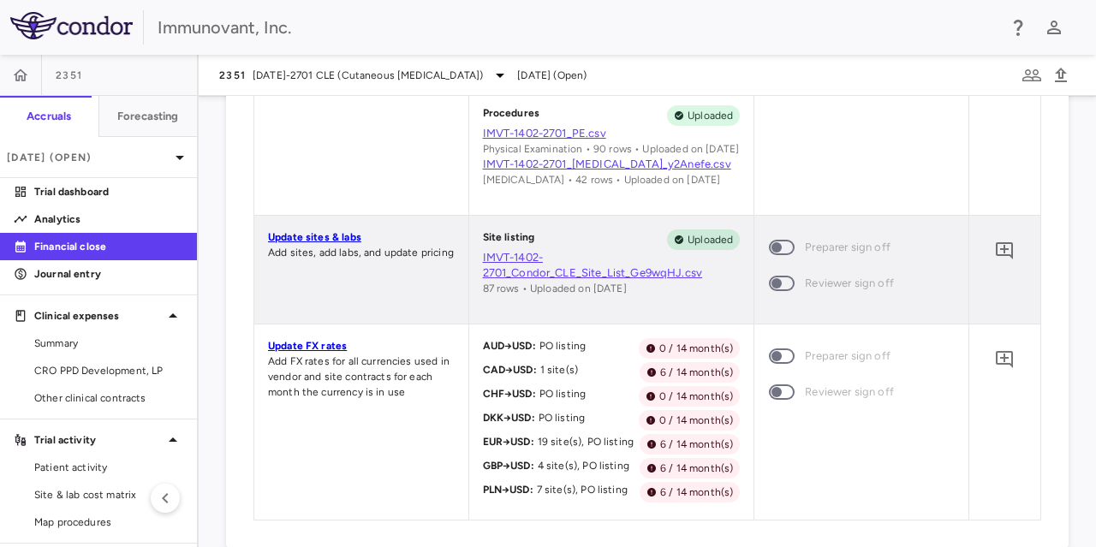 The width and height of the screenshot is (1096, 547). What do you see at coordinates (109, 274) in the screenshot?
I see `p: Journal entry` at bounding box center [109, 274].